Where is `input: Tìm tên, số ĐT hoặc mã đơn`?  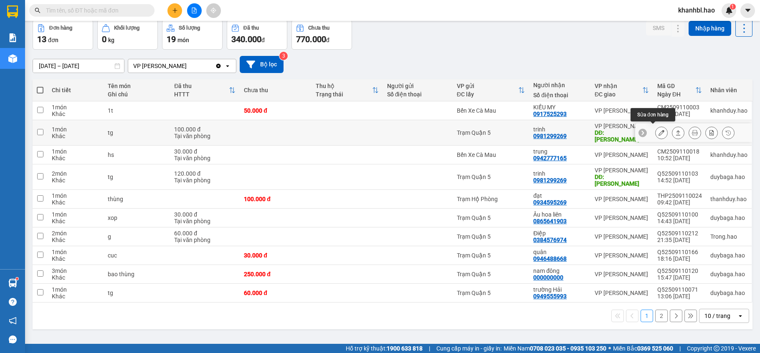 input: Tìm tên, số ĐT hoặc mã đơn is located at coordinates (95, 10).